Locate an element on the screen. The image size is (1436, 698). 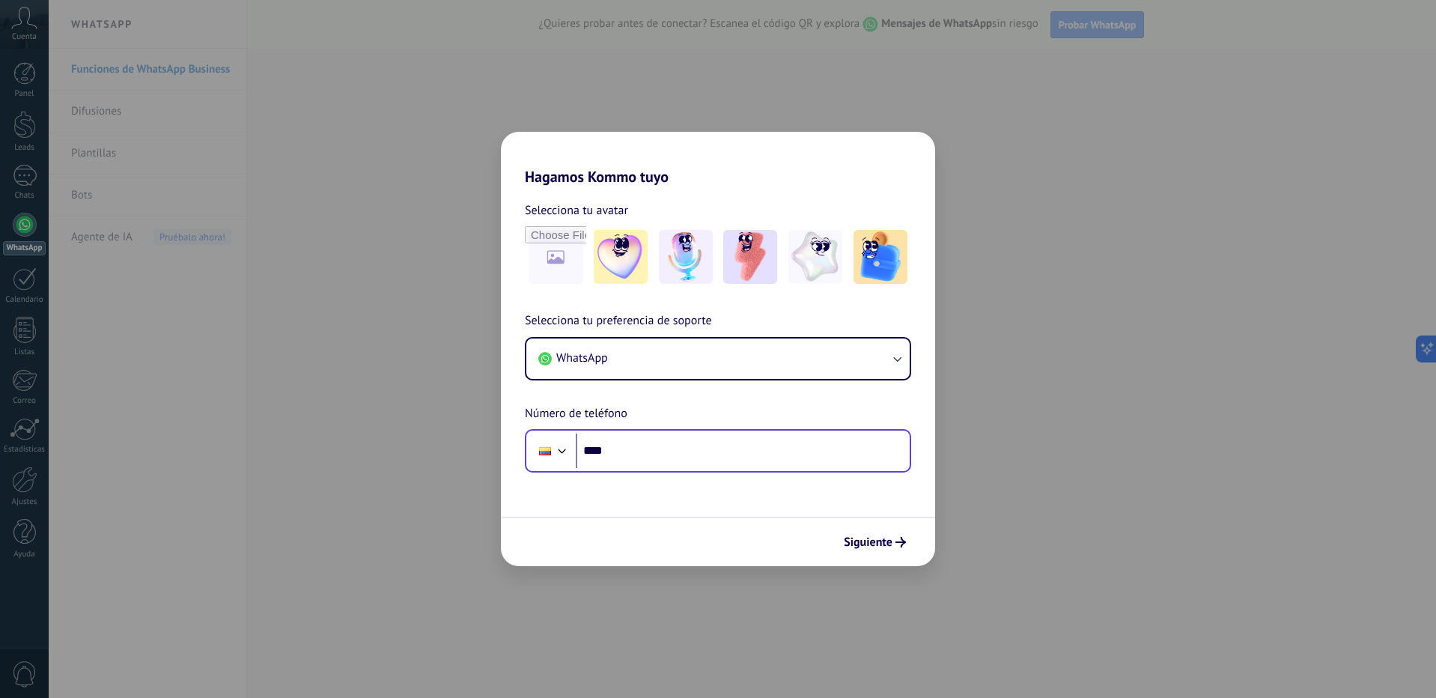
button: WhatsApp is located at coordinates (718, 359).